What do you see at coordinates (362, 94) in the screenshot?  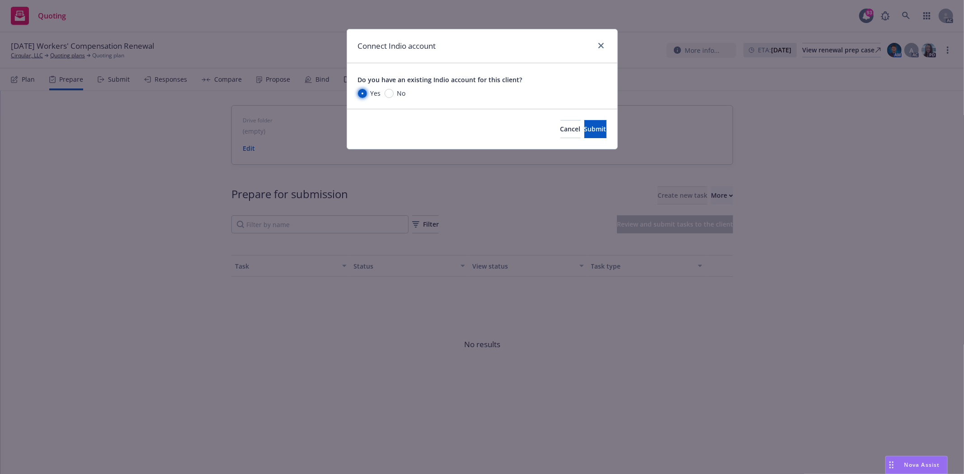 I see `input: Yes` at bounding box center [362, 94].